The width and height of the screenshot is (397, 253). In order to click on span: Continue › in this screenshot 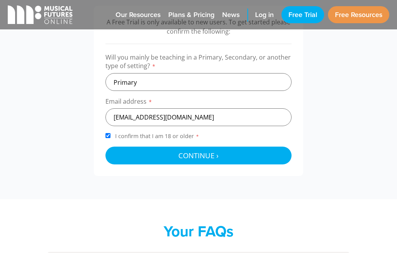, I will do `click(198, 155)`.